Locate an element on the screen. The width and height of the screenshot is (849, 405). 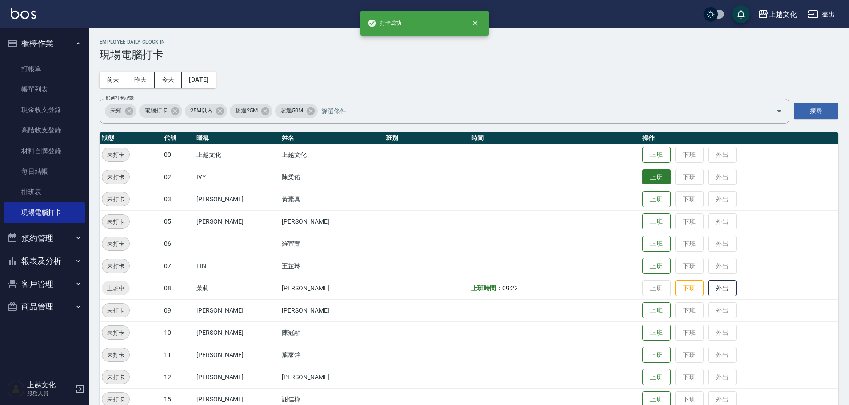
span: 超過50M is located at coordinates (291, 111).